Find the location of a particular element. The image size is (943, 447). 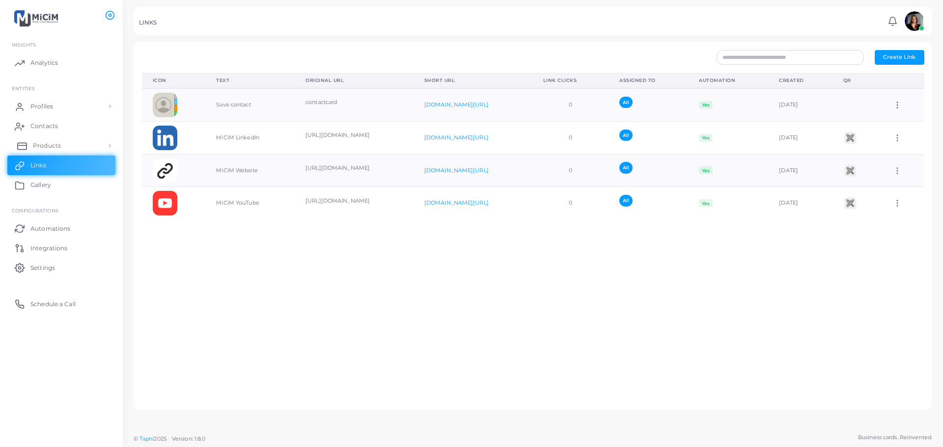

div: Link Clicks is located at coordinates (570, 81).